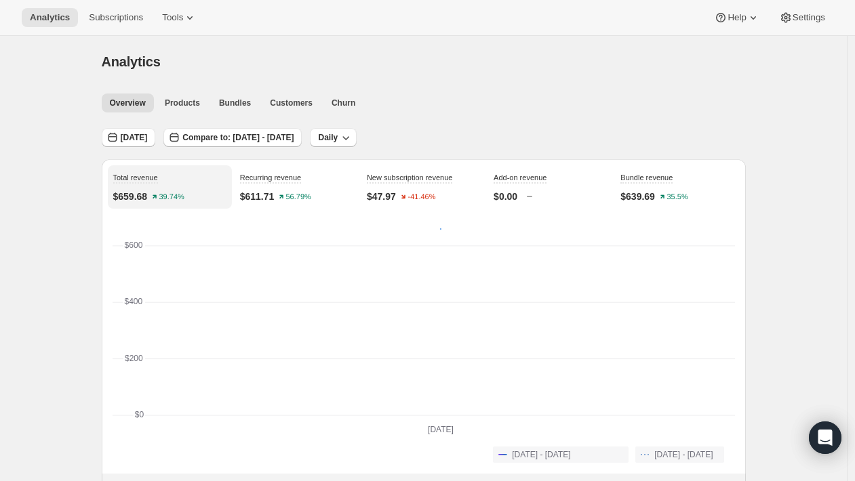 This screenshot has height=481, width=855. What do you see at coordinates (235, 103) in the screenshot?
I see `span: Bundles` at bounding box center [235, 103].